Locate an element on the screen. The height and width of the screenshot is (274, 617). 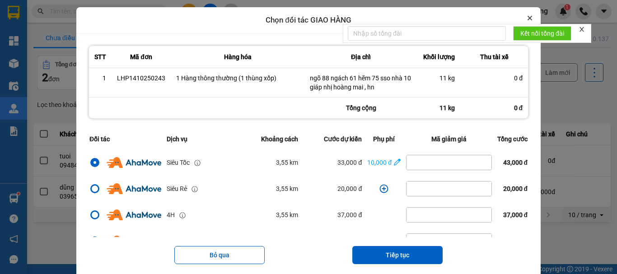
input: Nhập số tổng đài is located at coordinates (427, 33).